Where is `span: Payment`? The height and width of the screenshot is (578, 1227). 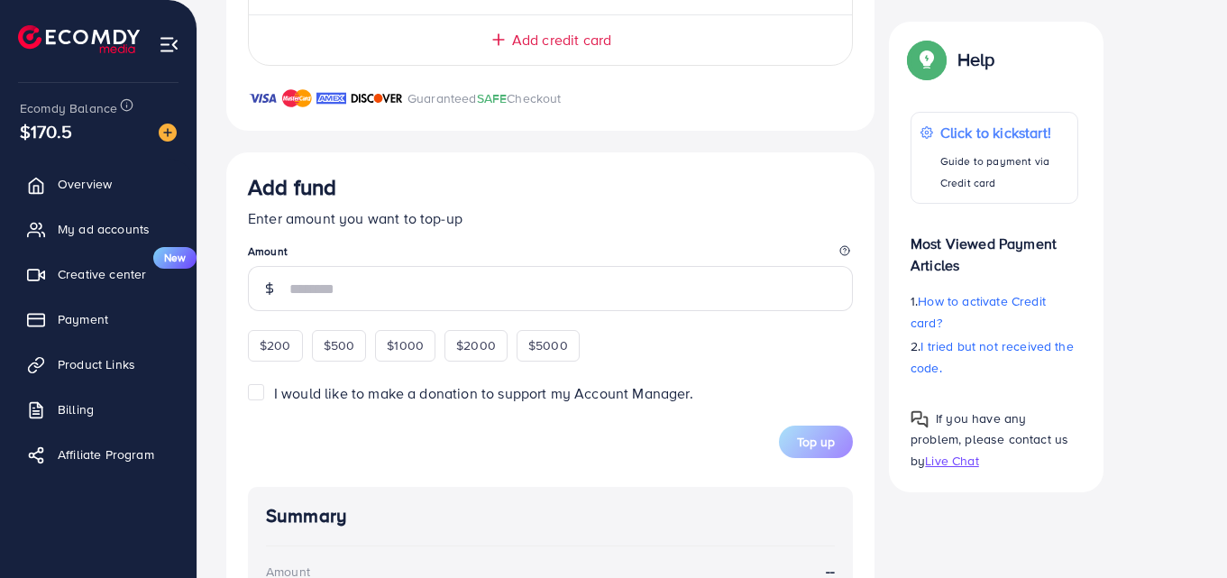
span: Payment is located at coordinates (83, 319).